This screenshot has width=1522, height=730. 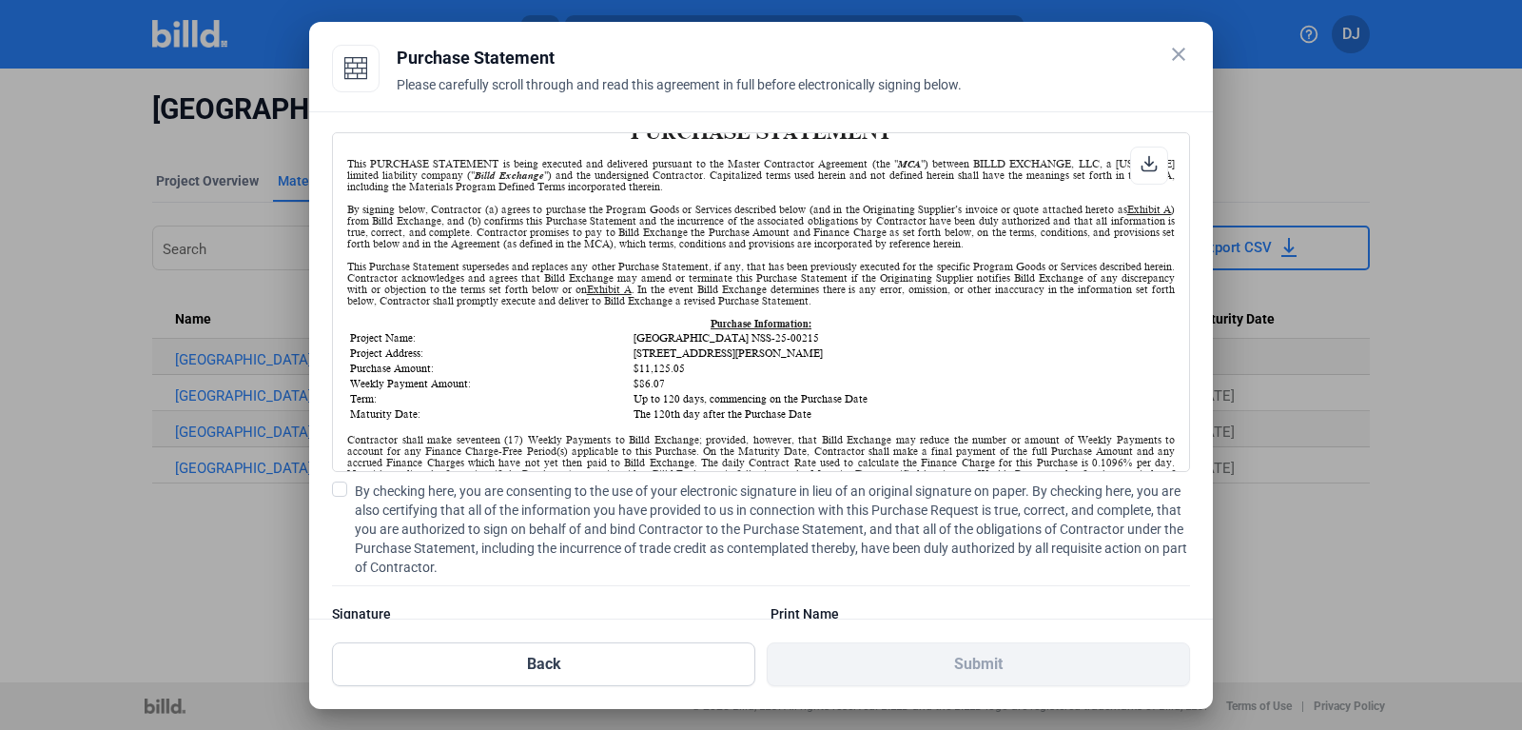 I want to click on td: Weekly Payment Amount:, so click(x=490, y=383).